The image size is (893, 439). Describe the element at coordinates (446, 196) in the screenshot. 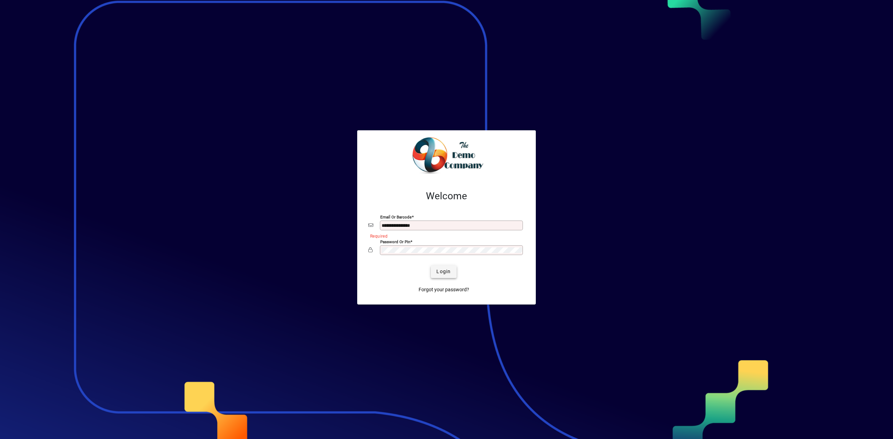

I see `h2: Welcome` at that location.